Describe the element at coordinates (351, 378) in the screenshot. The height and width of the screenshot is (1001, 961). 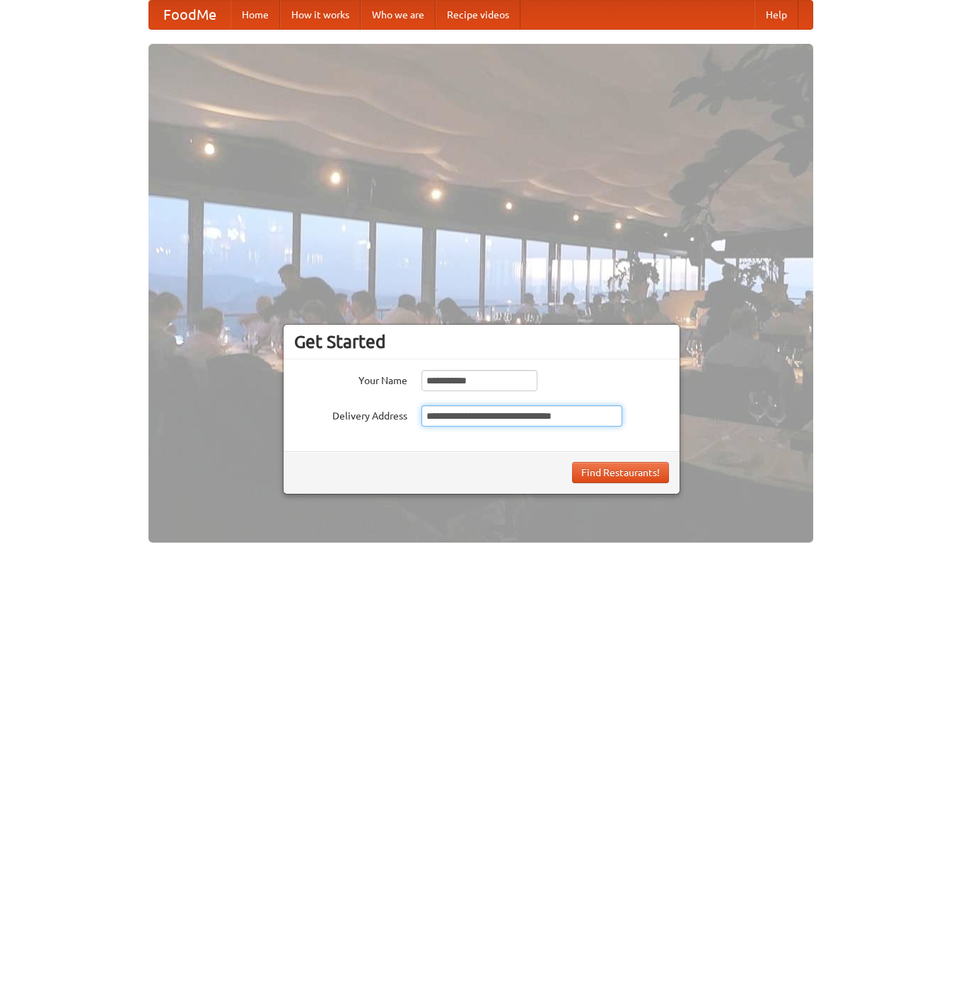
I see `label: Your Name` at that location.